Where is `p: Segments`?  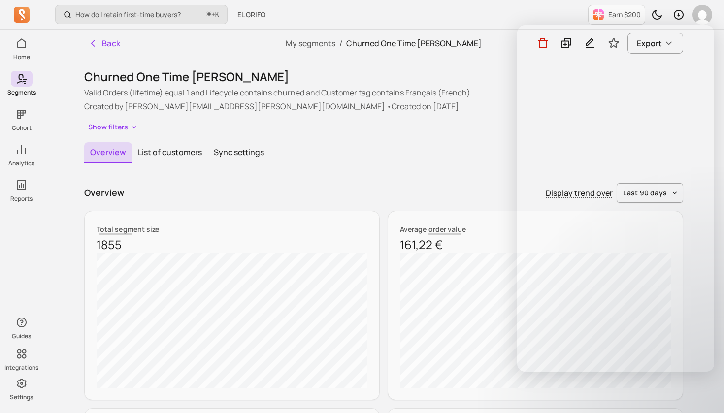 p: Segments is located at coordinates (22, 93).